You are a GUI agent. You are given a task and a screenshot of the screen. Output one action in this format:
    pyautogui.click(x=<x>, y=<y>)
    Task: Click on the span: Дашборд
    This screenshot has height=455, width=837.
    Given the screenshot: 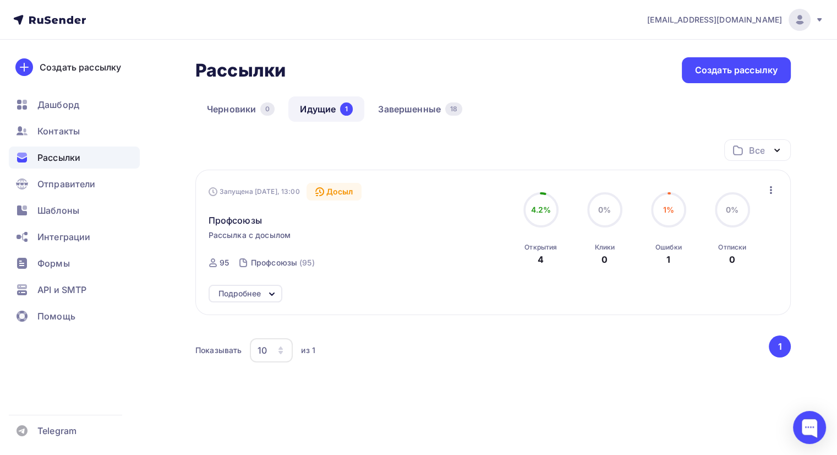 What is the action you would take?
    pyautogui.click(x=58, y=105)
    